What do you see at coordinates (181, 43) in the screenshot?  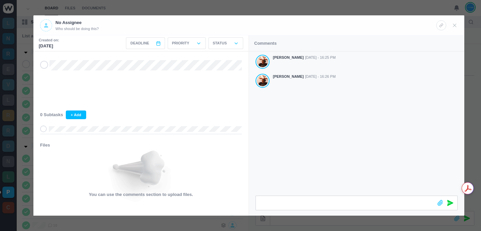 I see `p: Priority` at bounding box center [181, 43].